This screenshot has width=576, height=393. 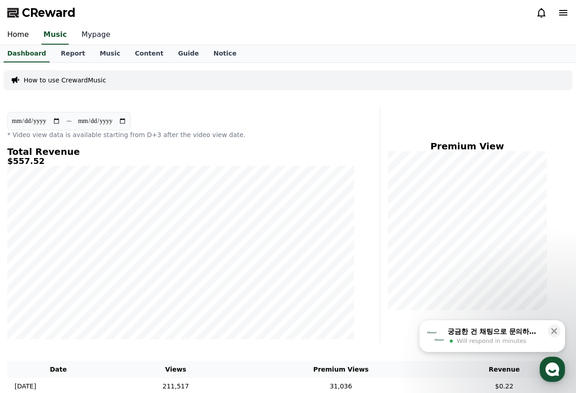 What do you see at coordinates (176, 369) in the screenshot?
I see `th: Views` at bounding box center [176, 369].